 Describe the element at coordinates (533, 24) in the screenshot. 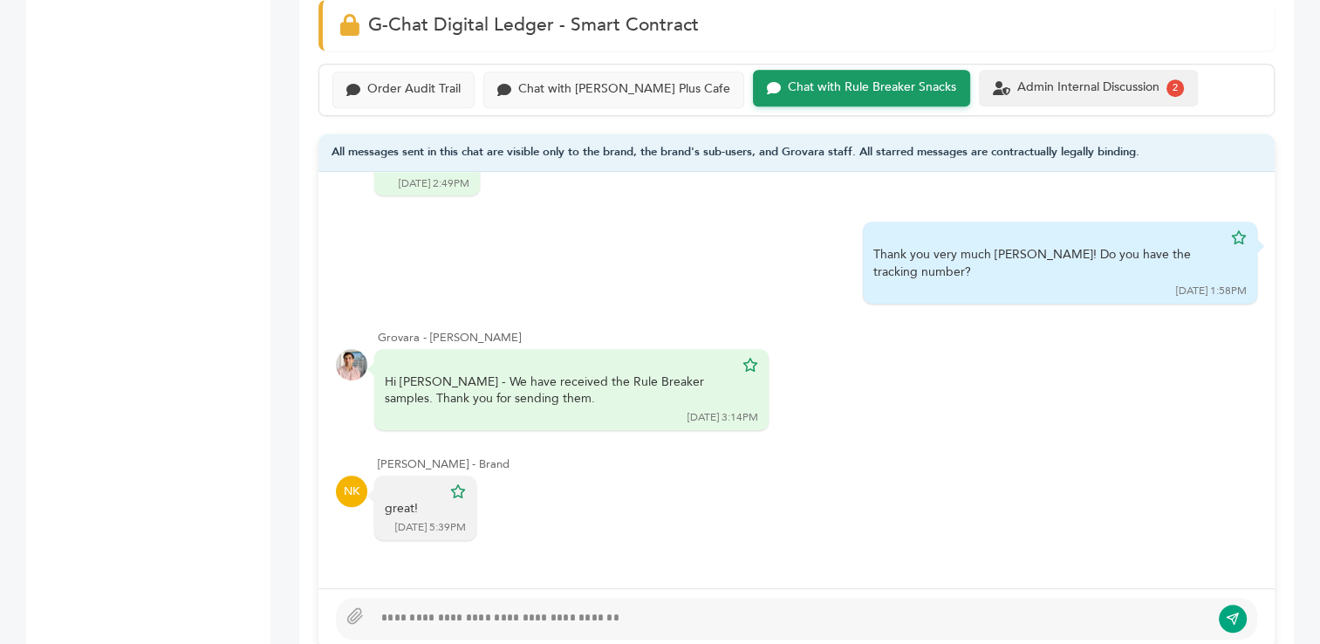

I see `span: G-Chat Digital Ledger - Smart Contract` at that location.